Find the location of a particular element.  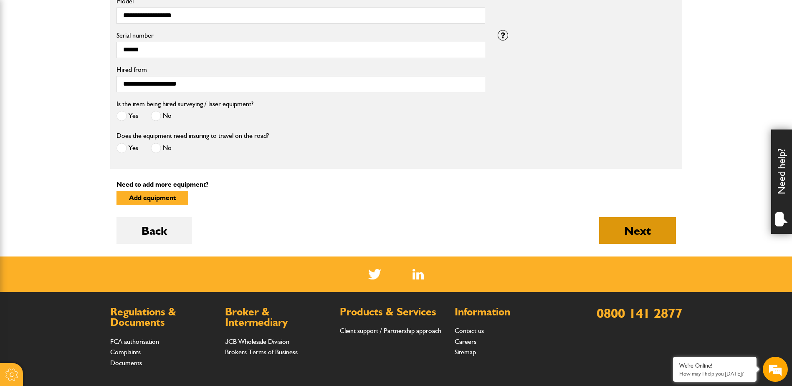

a: Sitemap is located at coordinates (465, 351).